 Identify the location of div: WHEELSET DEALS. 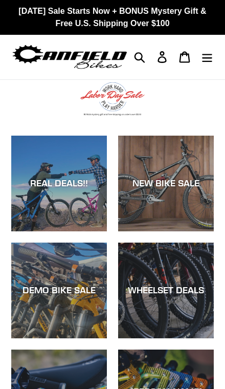
(166, 290).